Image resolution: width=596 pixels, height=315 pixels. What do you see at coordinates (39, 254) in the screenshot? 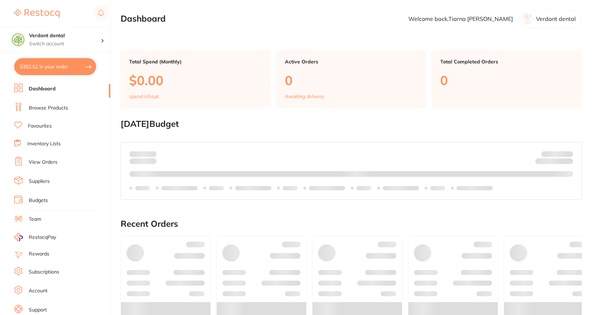
I see `a: Rewards` at bounding box center [39, 254].